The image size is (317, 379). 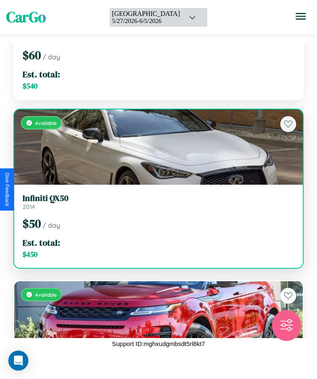 What do you see at coordinates (32, 223) in the screenshot?
I see `span: $ 50` at bounding box center [32, 223].